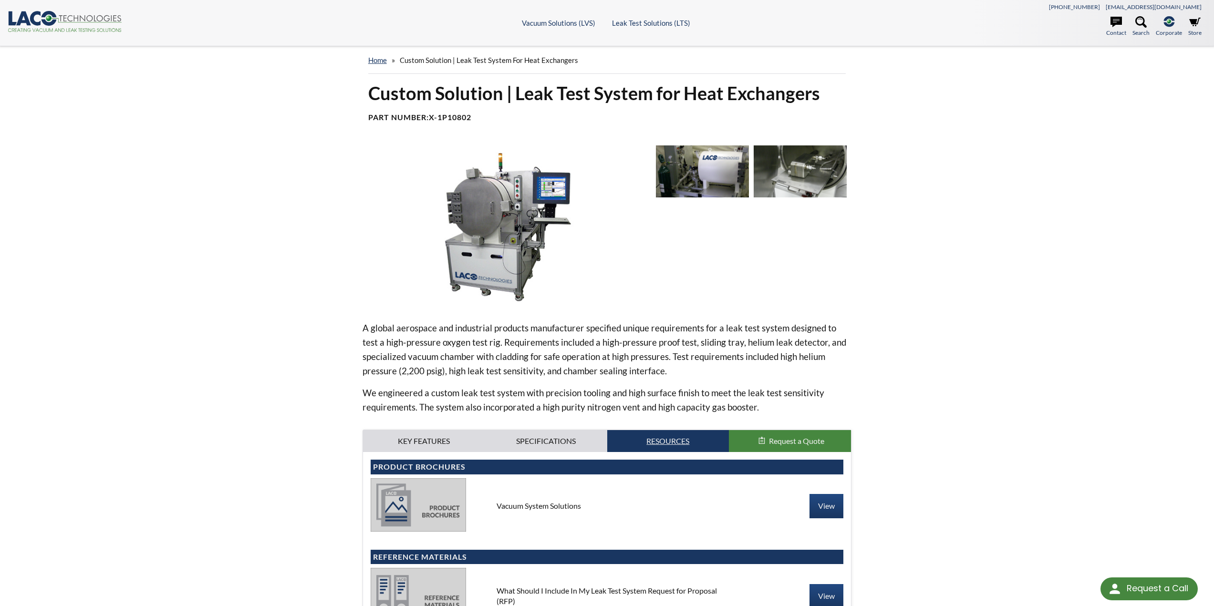  Describe the element at coordinates (377, 60) in the screenshot. I see `a: home` at that location.